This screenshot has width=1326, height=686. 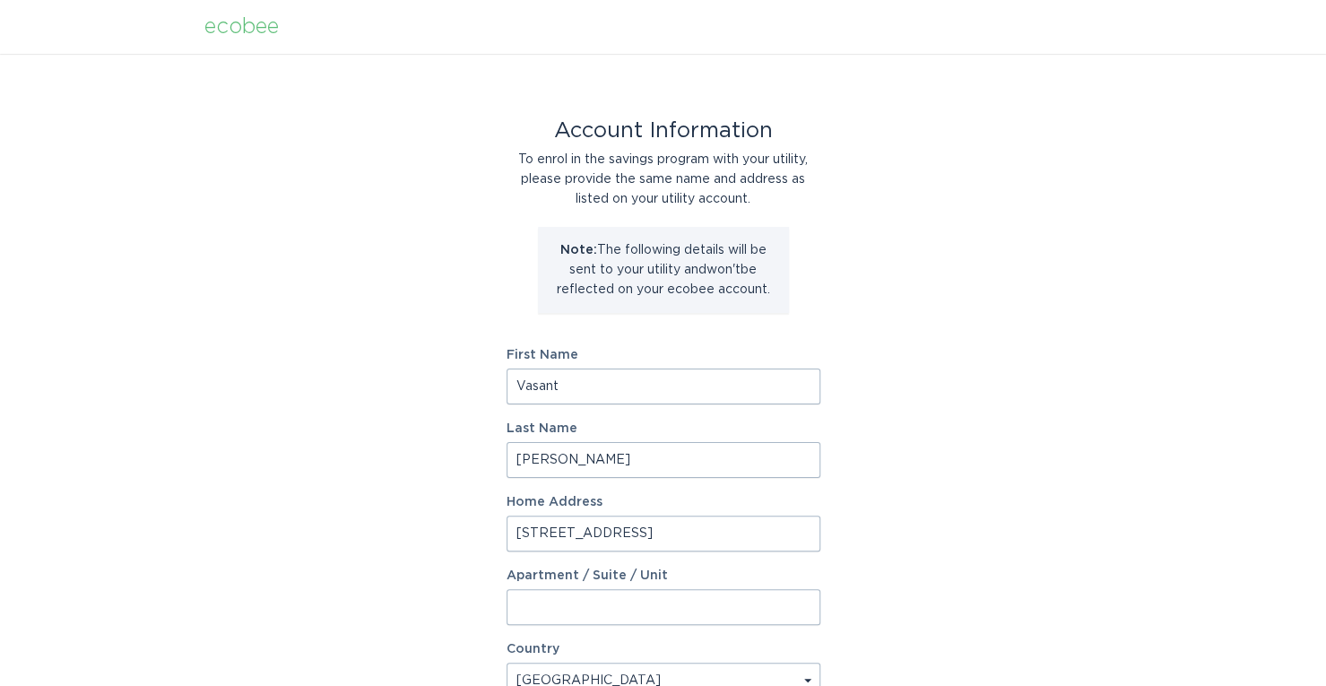 I want to click on strong: Note:, so click(x=578, y=250).